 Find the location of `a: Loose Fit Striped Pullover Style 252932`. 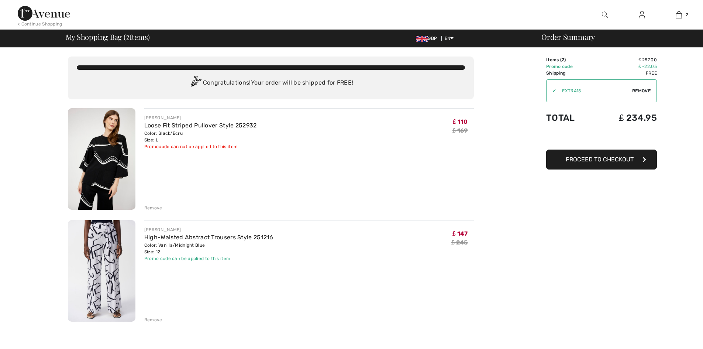

a: Loose Fit Striped Pullover Style 252932 is located at coordinates (200, 125).